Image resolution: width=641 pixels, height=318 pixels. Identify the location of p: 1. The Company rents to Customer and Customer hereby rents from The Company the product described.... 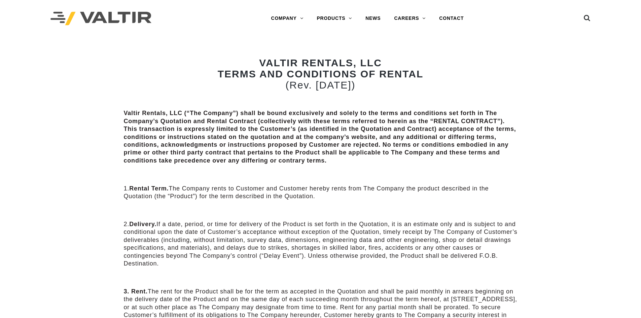
(321, 193).